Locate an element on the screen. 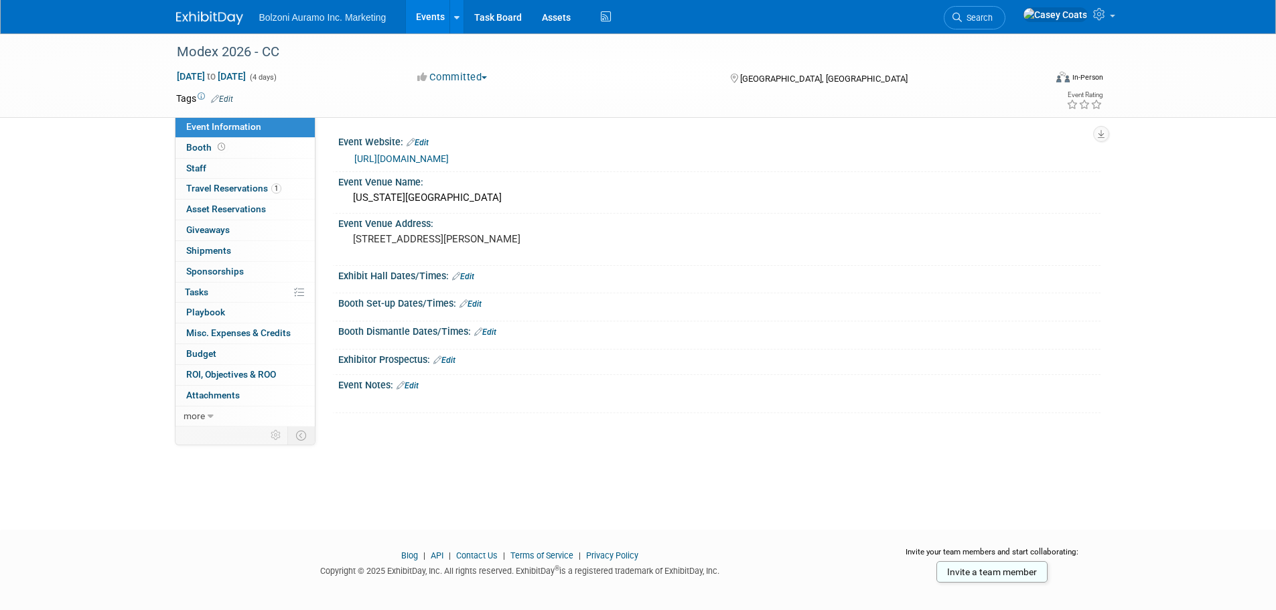  a: Attachments is located at coordinates (245, 396).